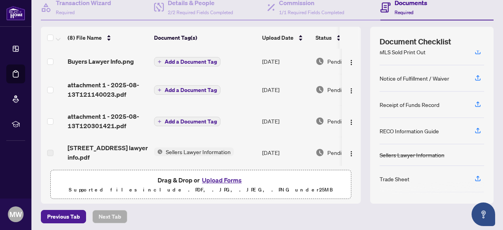  Describe the element at coordinates (16, 13) in the screenshot. I see `img: logo` at that location.